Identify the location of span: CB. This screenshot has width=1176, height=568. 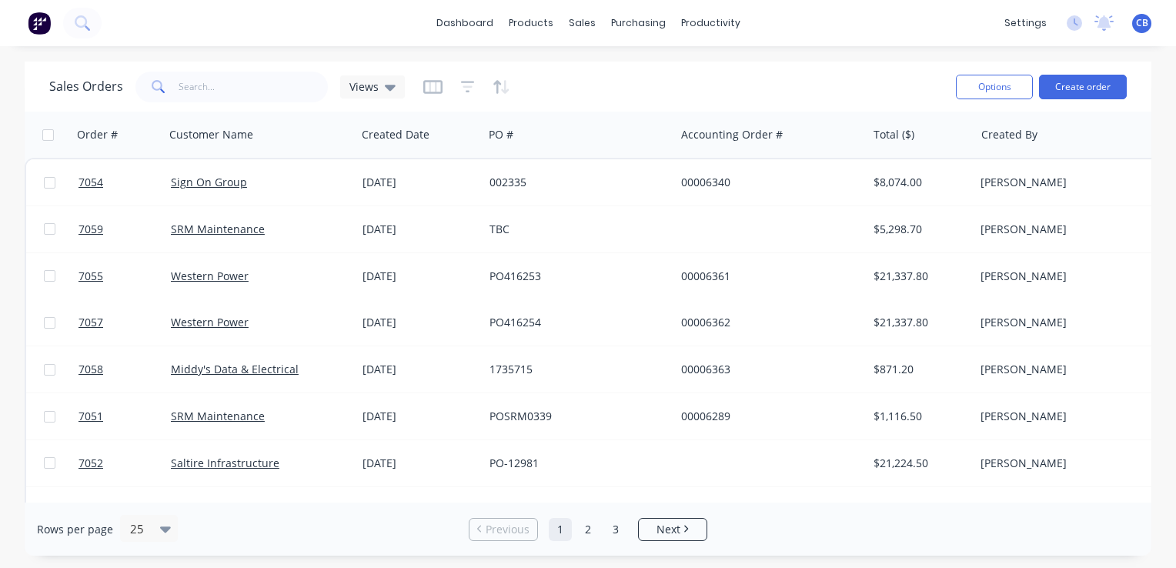
(1143, 23).